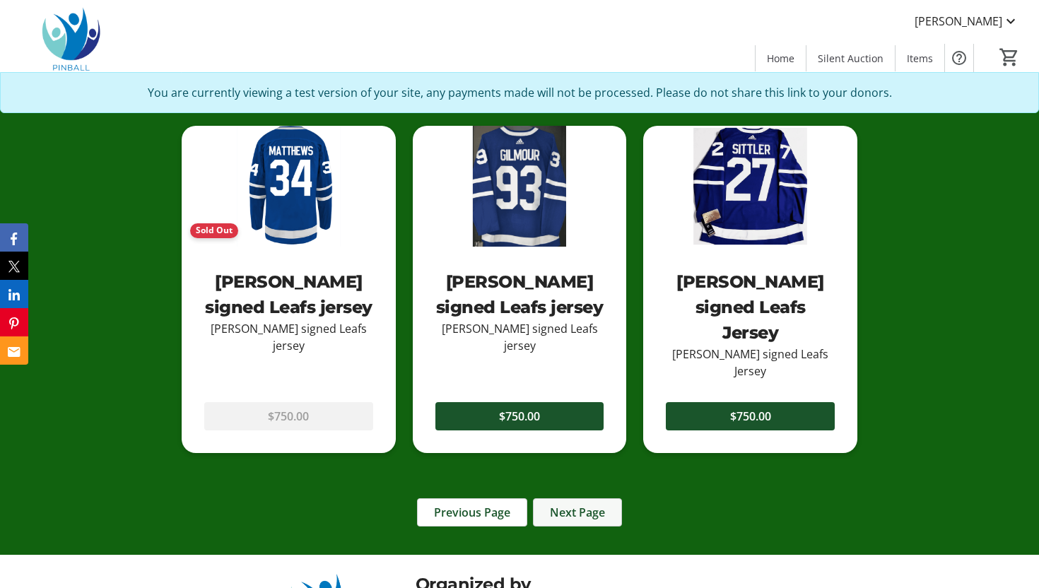 The width and height of the screenshot is (1039, 588). Describe the element at coordinates (920, 58) in the screenshot. I see `a: Items` at that location.